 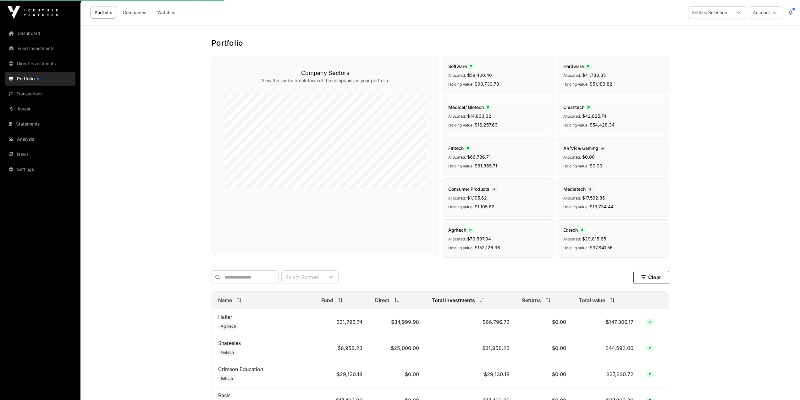 I want to click on span: Total value, so click(x=592, y=300).